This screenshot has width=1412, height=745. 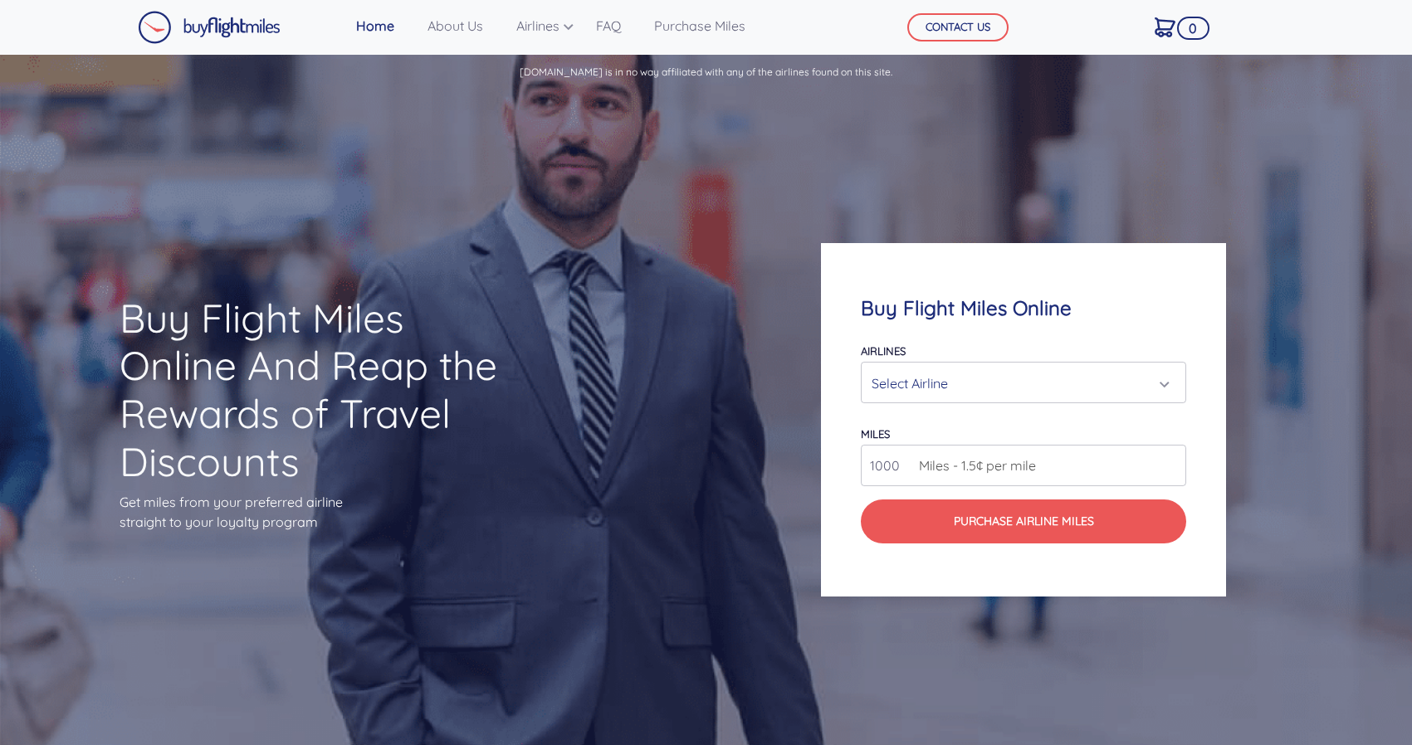 What do you see at coordinates (209, 27) in the screenshot?
I see `img: Buy Flight Miles Logo` at bounding box center [209, 27].